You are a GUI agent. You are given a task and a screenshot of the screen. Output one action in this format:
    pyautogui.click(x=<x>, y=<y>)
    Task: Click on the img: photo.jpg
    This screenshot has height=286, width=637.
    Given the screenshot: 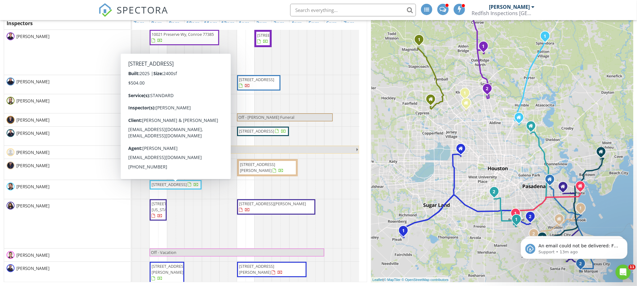 What is the action you would take?
    pyautogui.click(x=10, y=255)
    